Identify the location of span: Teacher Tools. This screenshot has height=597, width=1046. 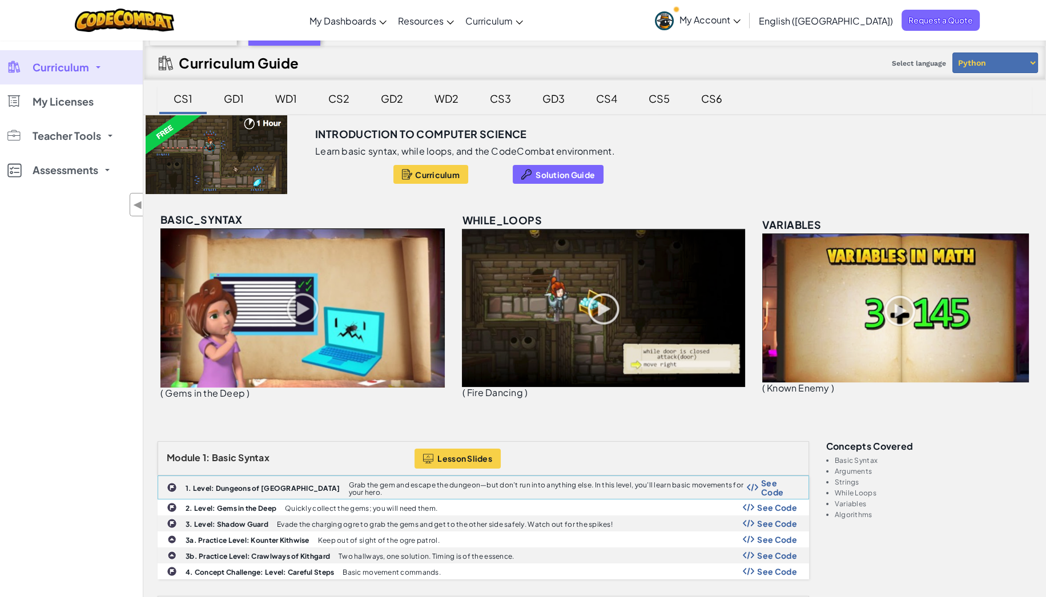
(67, 136).